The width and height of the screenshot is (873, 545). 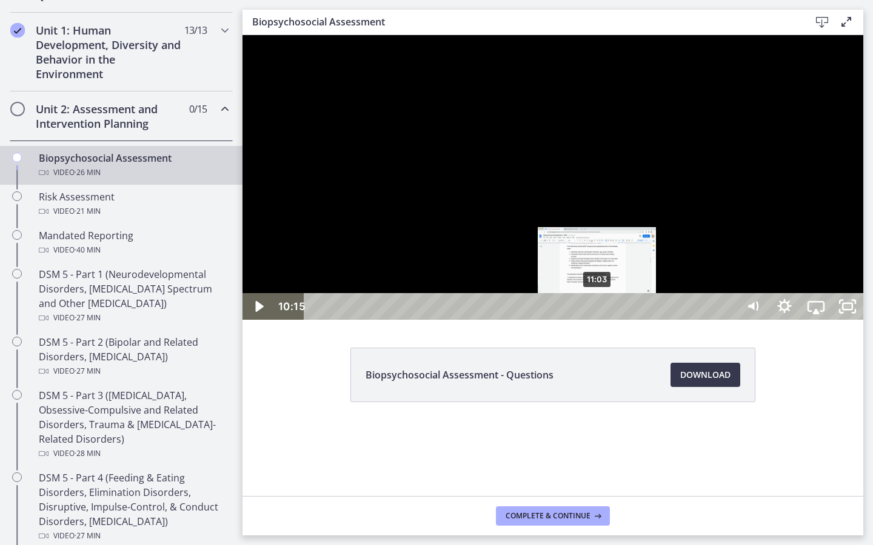 I want to click on span: · 40 min, so click(x=87, y=250).